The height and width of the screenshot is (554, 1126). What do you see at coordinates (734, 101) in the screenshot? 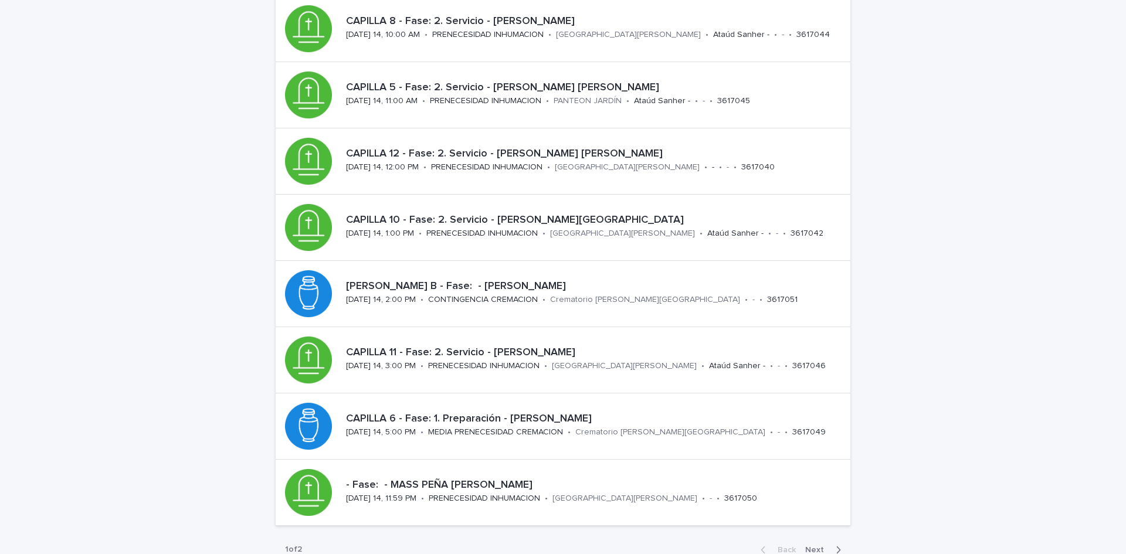
I see `p: 3617045` at bounding box center [734, 101].